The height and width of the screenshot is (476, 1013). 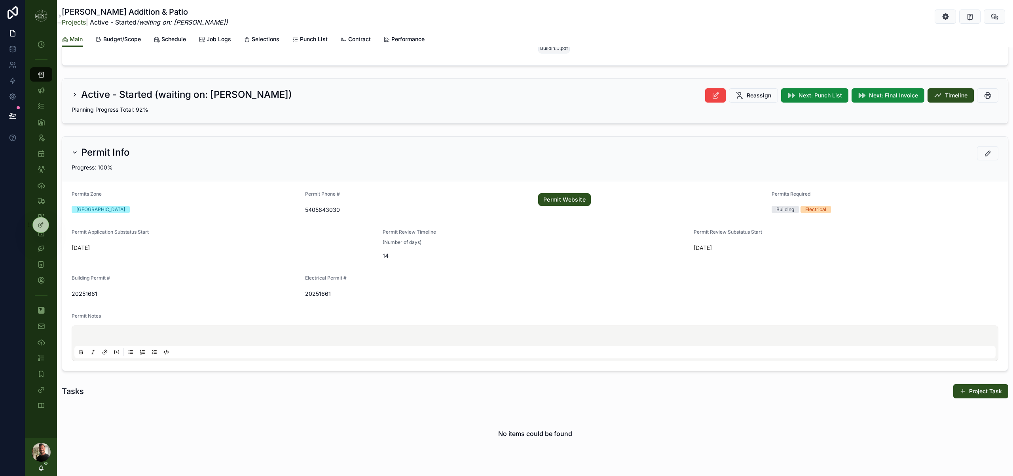 I want to click on button: Reassign, so click(x=754, y=95).